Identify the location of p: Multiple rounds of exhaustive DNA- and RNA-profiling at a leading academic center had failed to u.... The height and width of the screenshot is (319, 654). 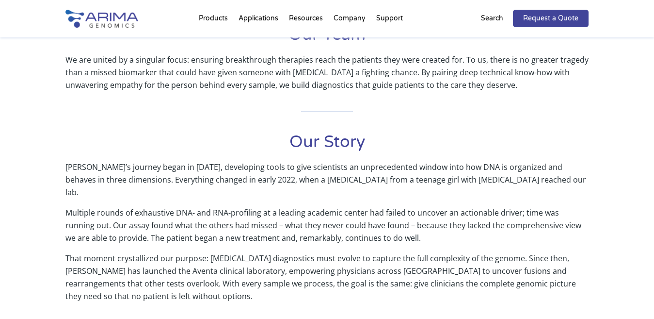
(327, 229).